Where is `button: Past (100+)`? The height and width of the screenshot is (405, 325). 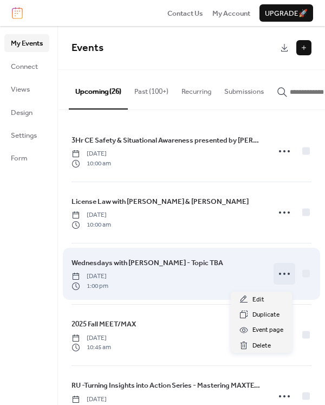
button: Past (100+) is located at coordinates (151, 89).